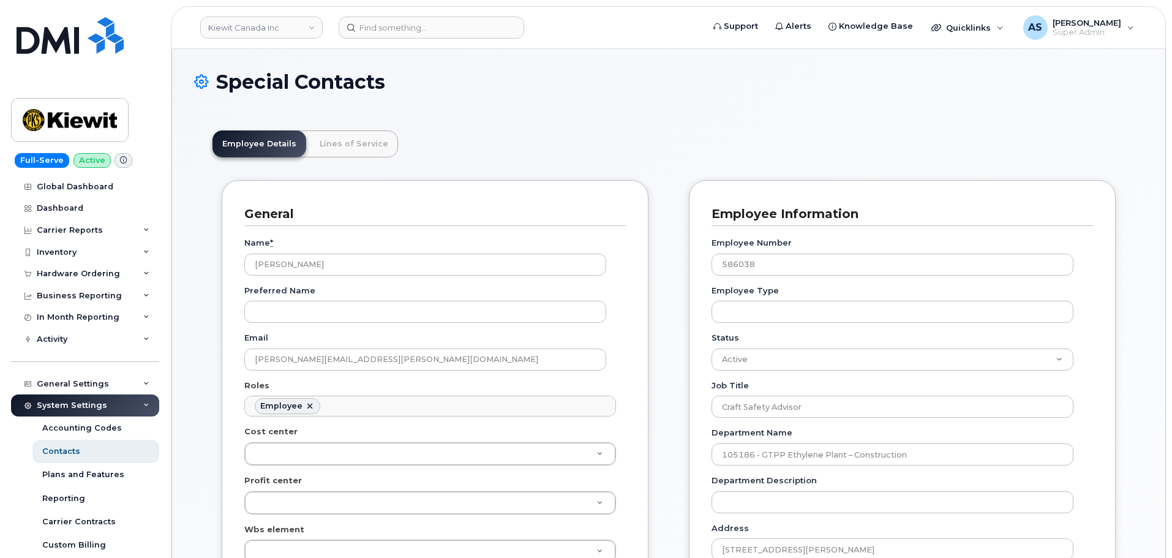  Describe the element at coordinates (764, 480) in the screenshot. I see `label: Department Description` at that location.